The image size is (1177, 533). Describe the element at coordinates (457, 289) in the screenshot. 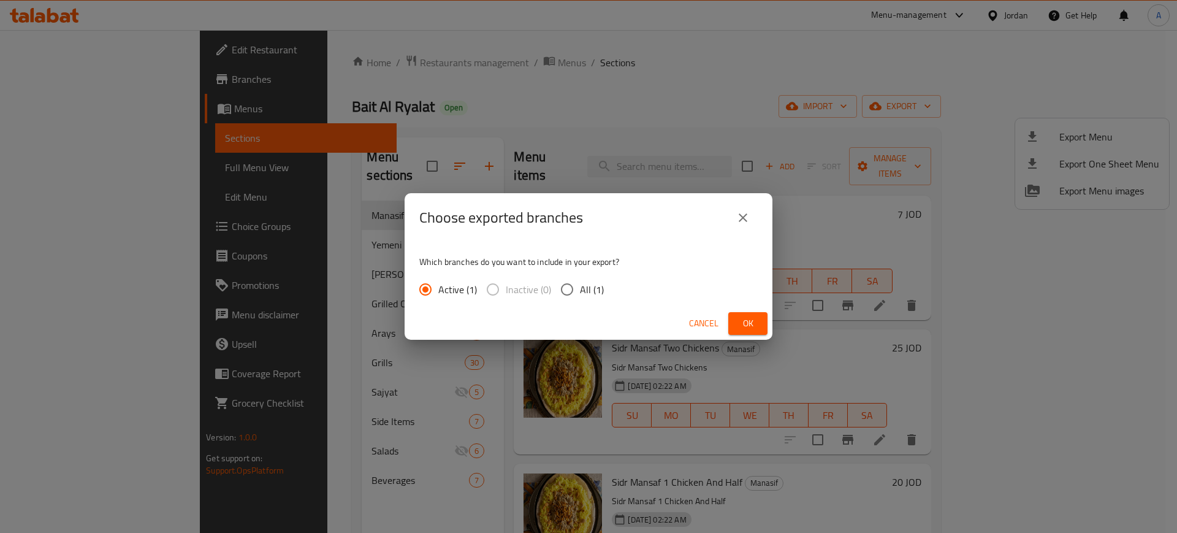

I see `span: Active (1)` at that location.